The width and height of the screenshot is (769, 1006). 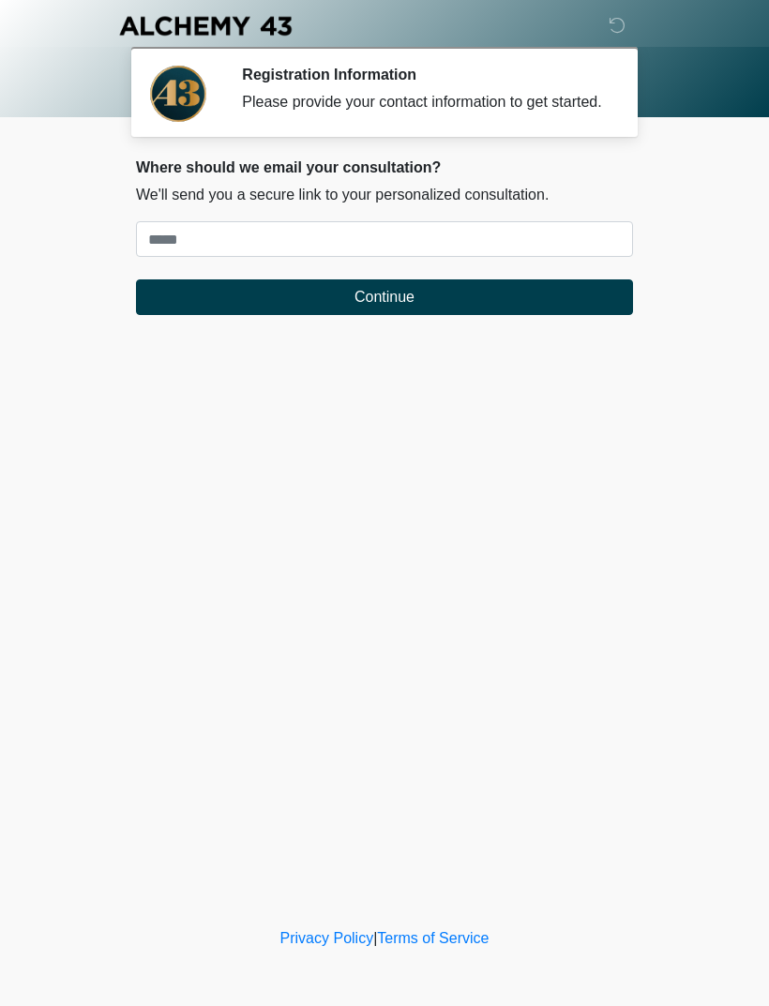 I want to click on p: We'll send you a secure link to your personalized consultation., so click(x=384, y=195).